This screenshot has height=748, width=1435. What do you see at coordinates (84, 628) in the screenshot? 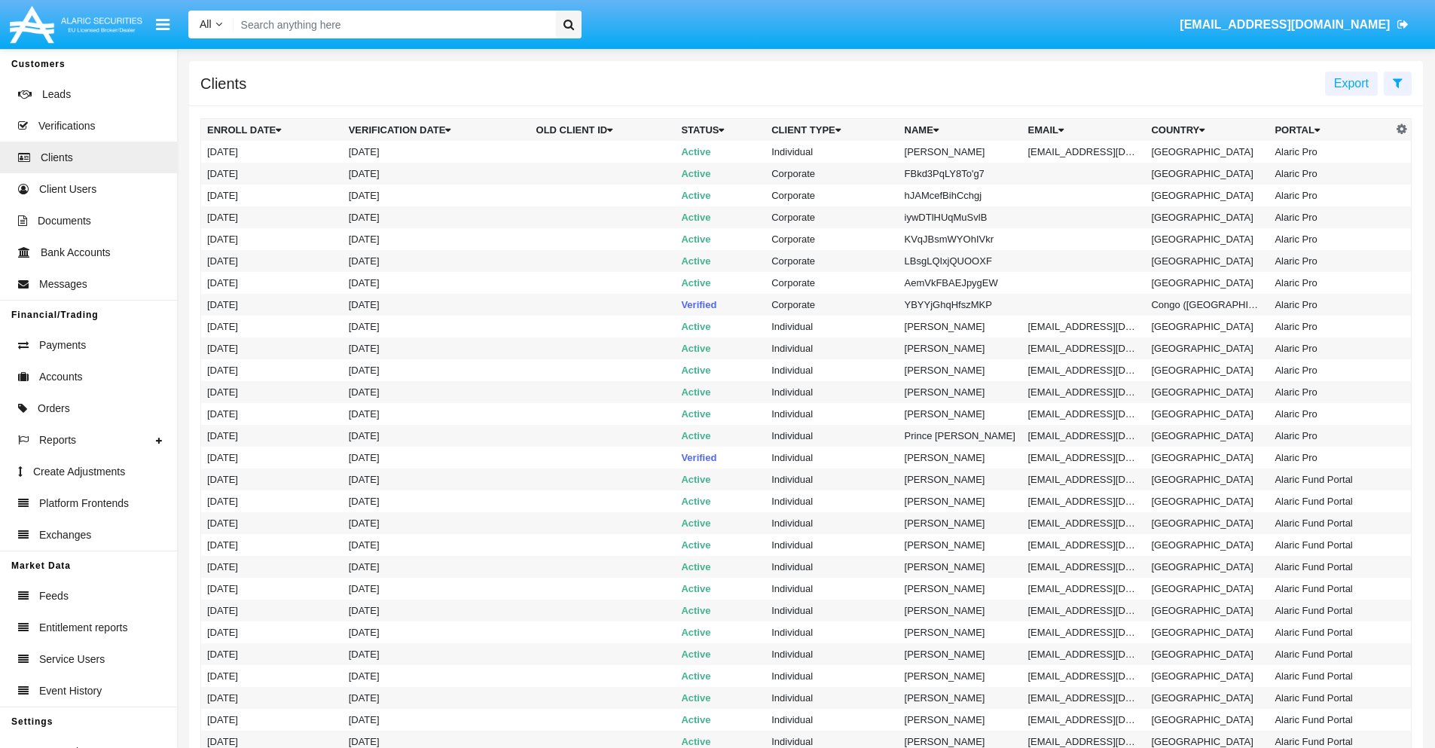
I see `span: Entitlement reports` at bounding box center [84, 628].